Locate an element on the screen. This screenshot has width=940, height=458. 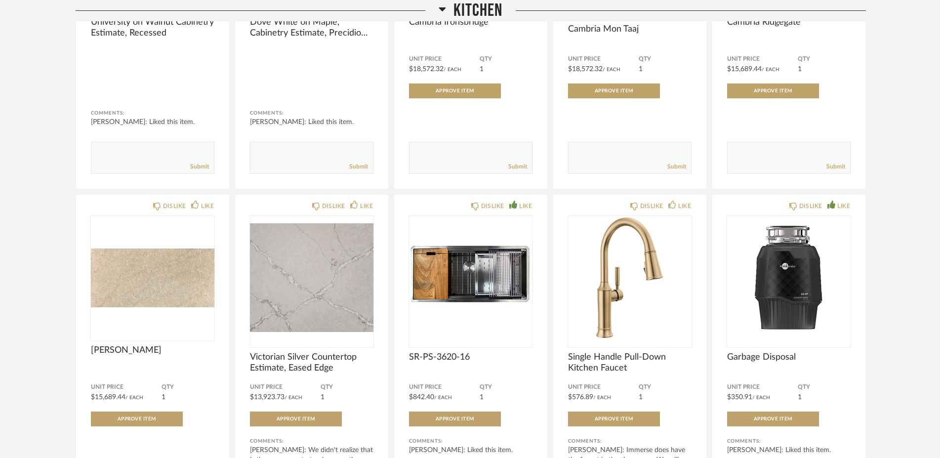
span: Dove White on Maple, Cabinetry Estimate, Precidio Raised is located at coordinates (312, 28).